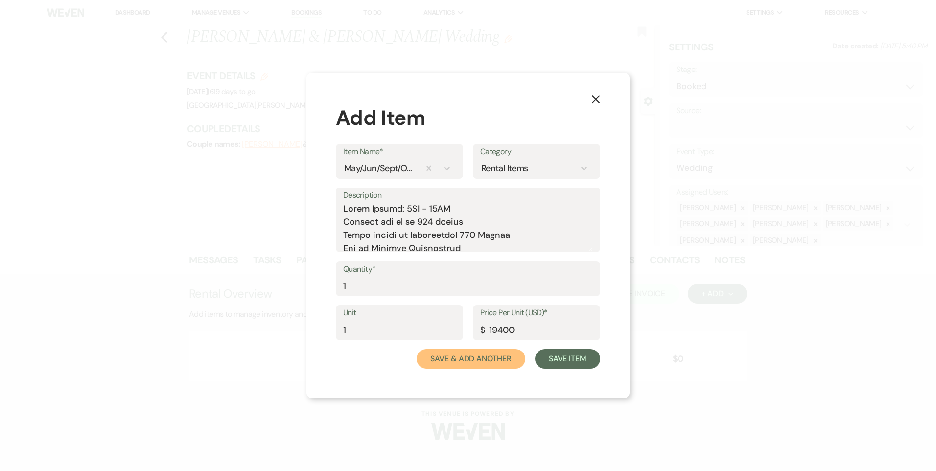 This screenshot has width=936, height=471. Describe the element at coordinates (471, 359) in the screenshot. I see `button: Save & Add Another` at that location.